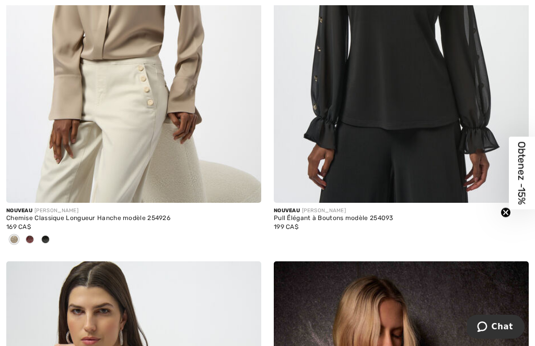 Image resolution: width=535 pixels, height=346 pixels. Describe the element at coordinates (35, 12) in the screenshot. I see `span: Chat` at that location.